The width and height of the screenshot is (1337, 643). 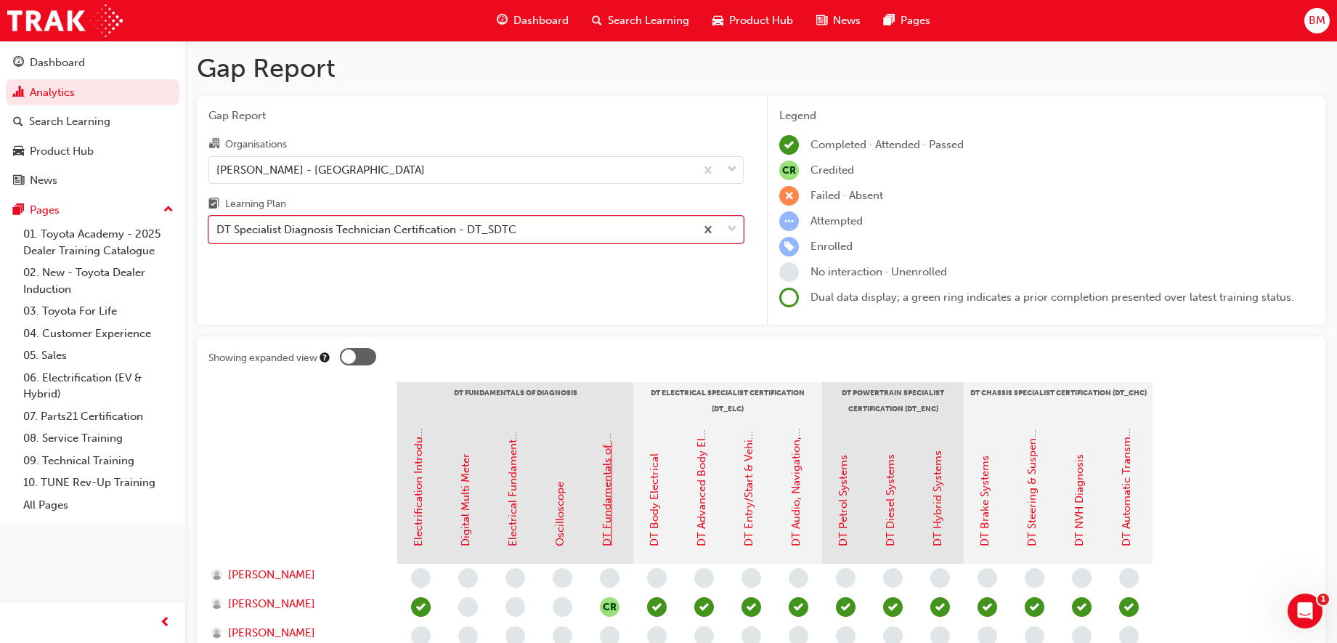 I want to click on a: DT Audio, Navigation, SRS & Safety Systems, so click(x=796, y=436).